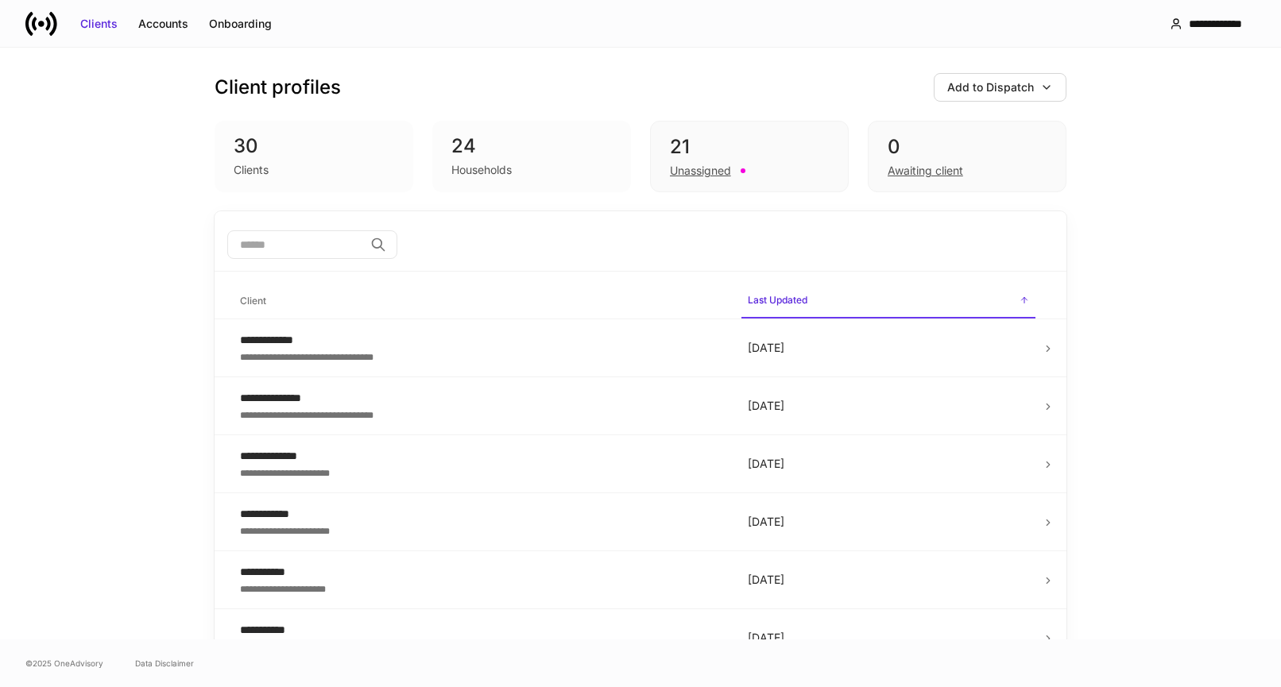 Image resolution: width=1281 pixels, height=687 pixels. I want to click on h3: Client profiles, so click(277, 87).